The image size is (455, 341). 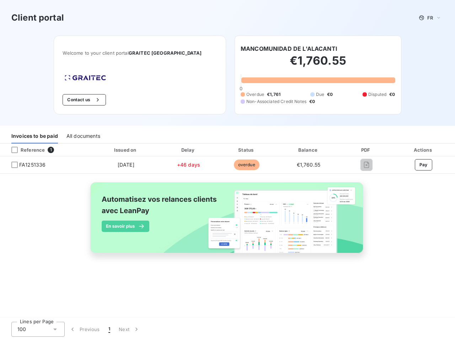 I want to click on div: Actions, so click(x=423, y=150).